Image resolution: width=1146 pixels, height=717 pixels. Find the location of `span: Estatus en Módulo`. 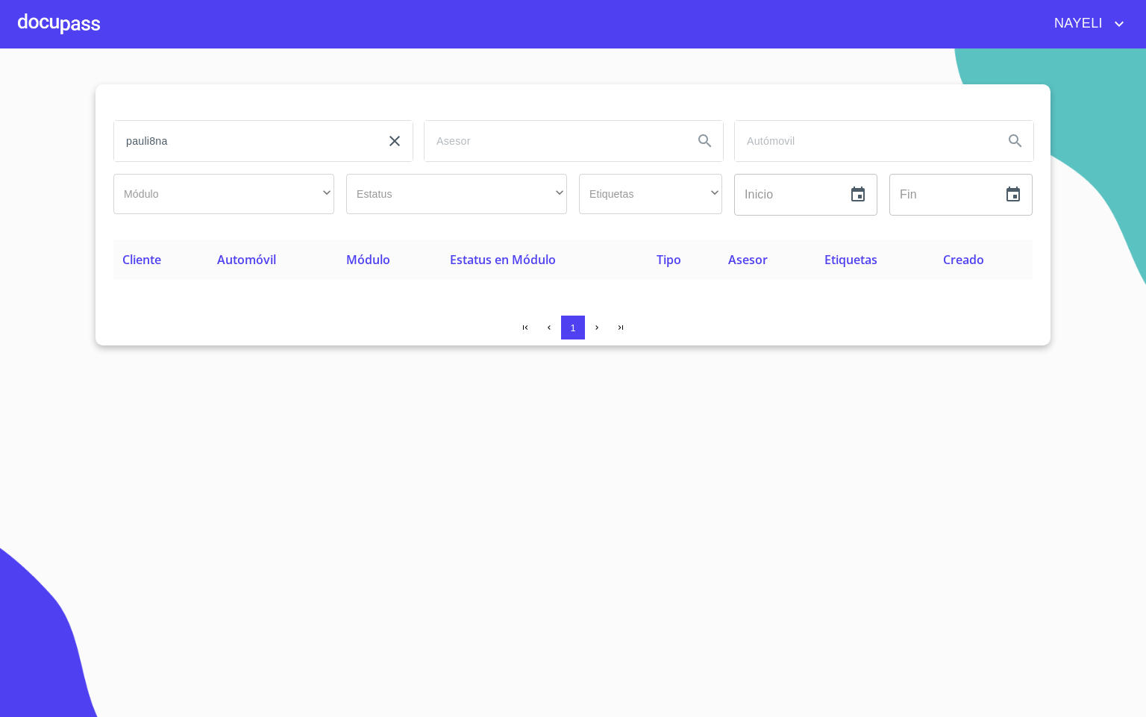

span: Estatus en Módulo is located at coordinates (503, 260).